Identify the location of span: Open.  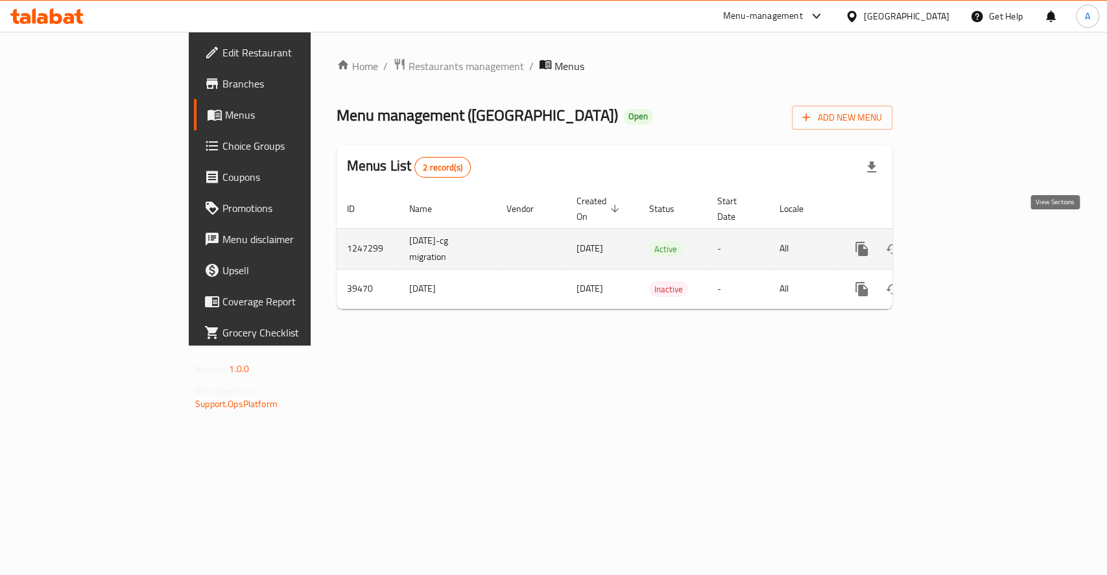
(638, 116).